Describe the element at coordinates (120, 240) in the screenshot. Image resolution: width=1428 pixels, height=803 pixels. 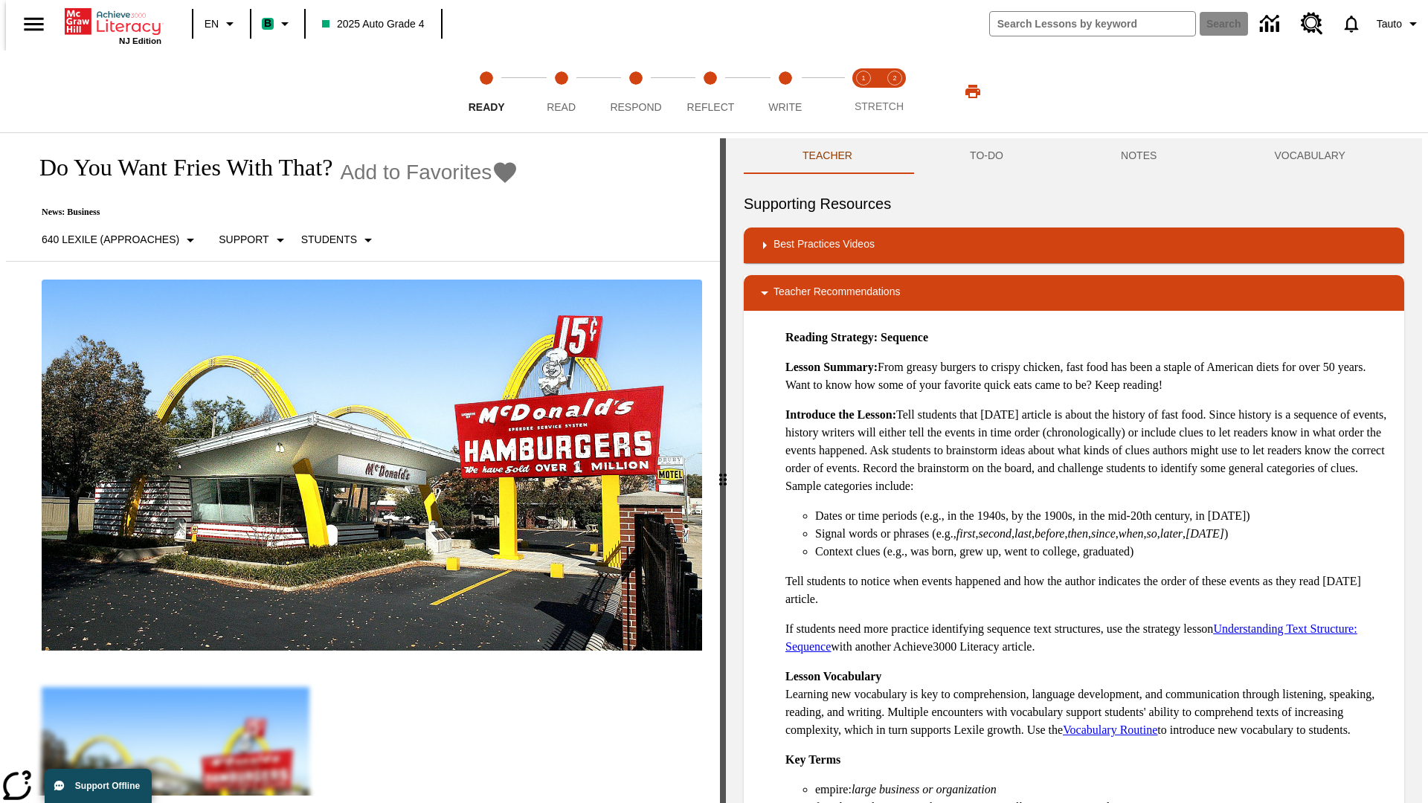
I see `button: Select Lexile, 640 Lexile (Approaches)` at that location.